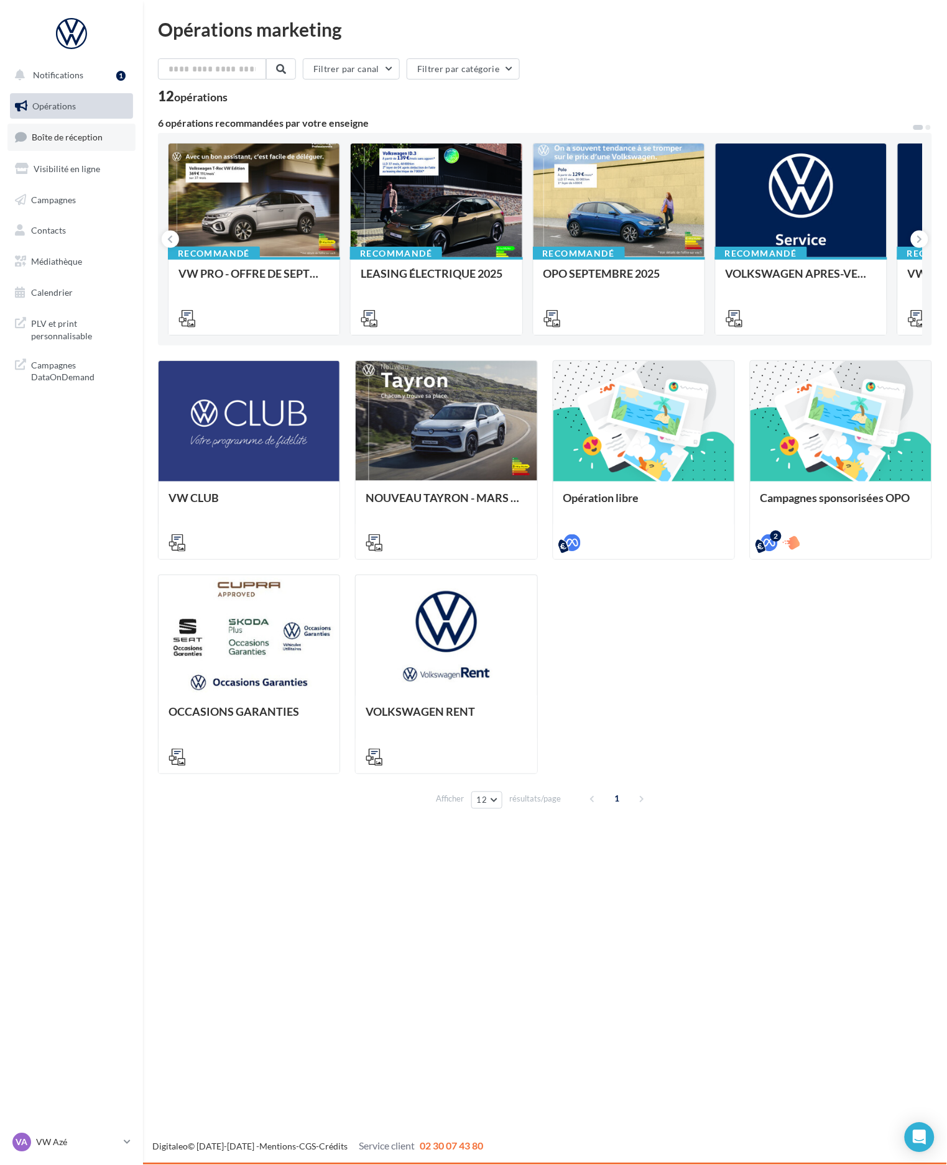  I want to click on a: Campagnes, so click(71, 200).